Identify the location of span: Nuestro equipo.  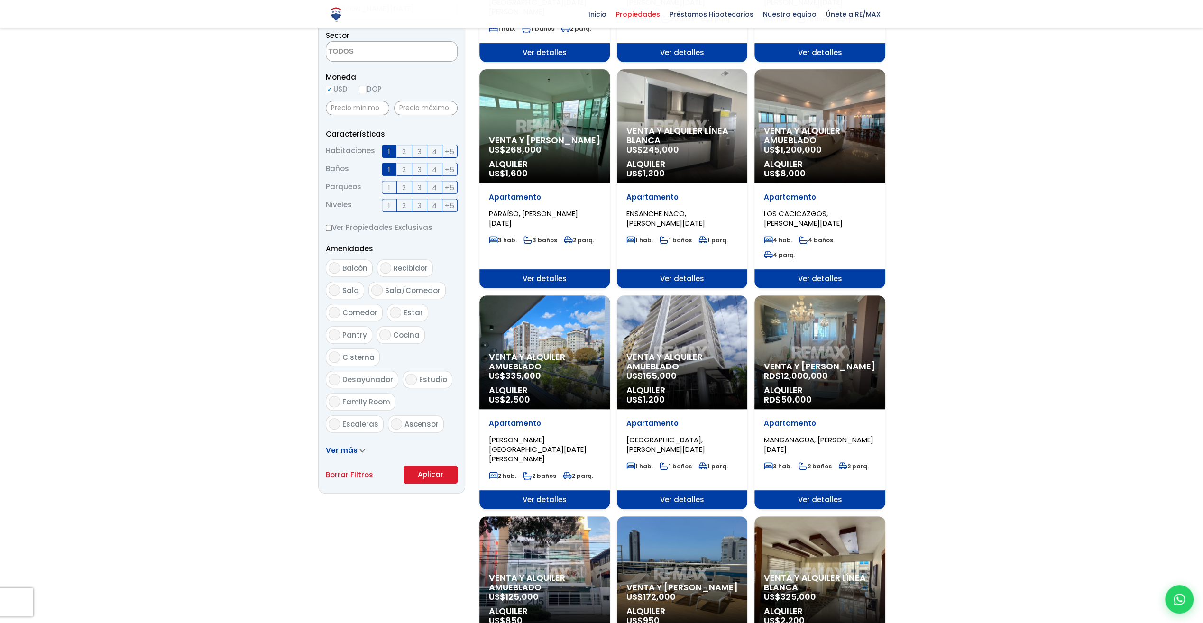
(790, 14).